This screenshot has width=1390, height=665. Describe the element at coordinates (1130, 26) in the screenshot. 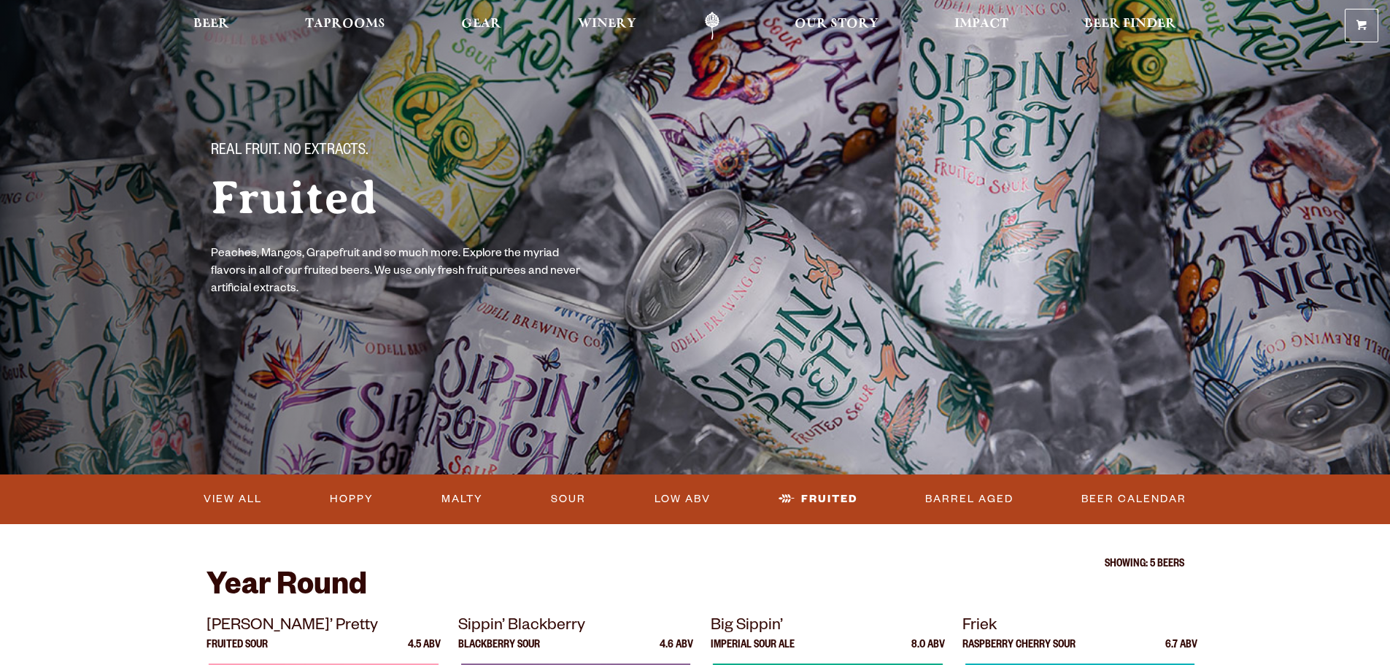

I see `a: Beer Finder` at that location.